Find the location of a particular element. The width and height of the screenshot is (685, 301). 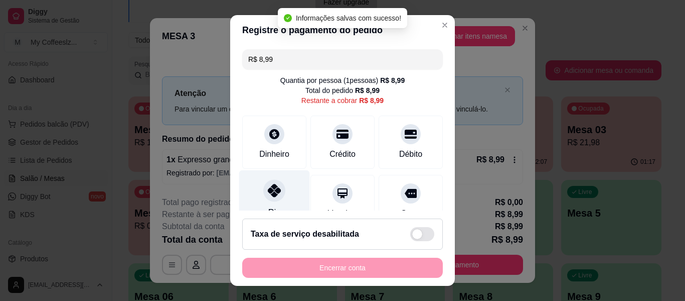

div: Restante a cobrar is located at coordinates (343, 100).